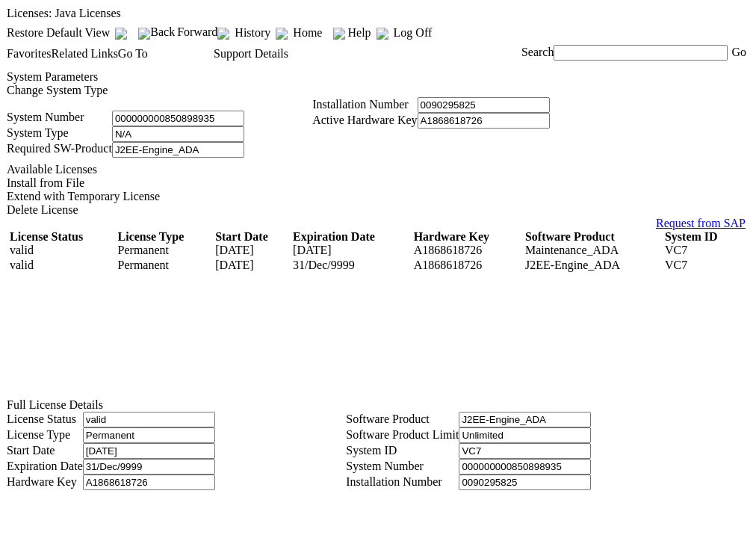  I want to click on img: disable_forward.gif, so click(223, 34).